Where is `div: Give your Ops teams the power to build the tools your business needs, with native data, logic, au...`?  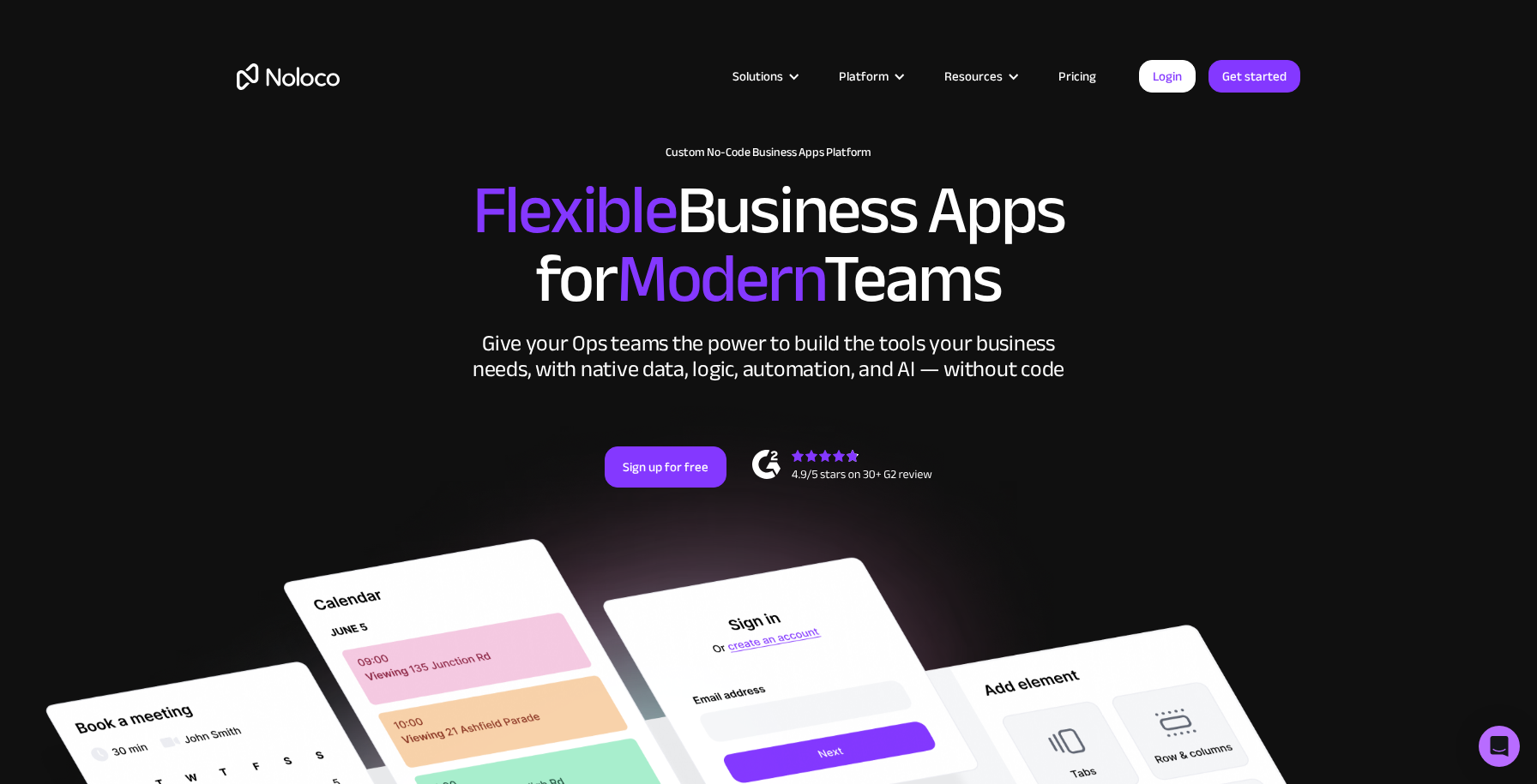 div: Give your Ops teams the power to build the tools your business needs, with native data, logic, au... is located at coordinates (768, 356).